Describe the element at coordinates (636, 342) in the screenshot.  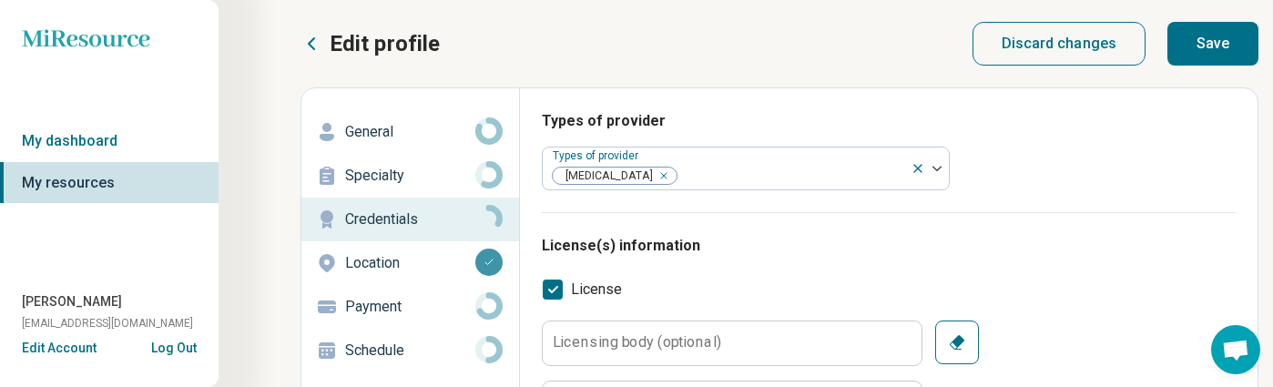
I see `label: Licensing body (optional)` at that location.